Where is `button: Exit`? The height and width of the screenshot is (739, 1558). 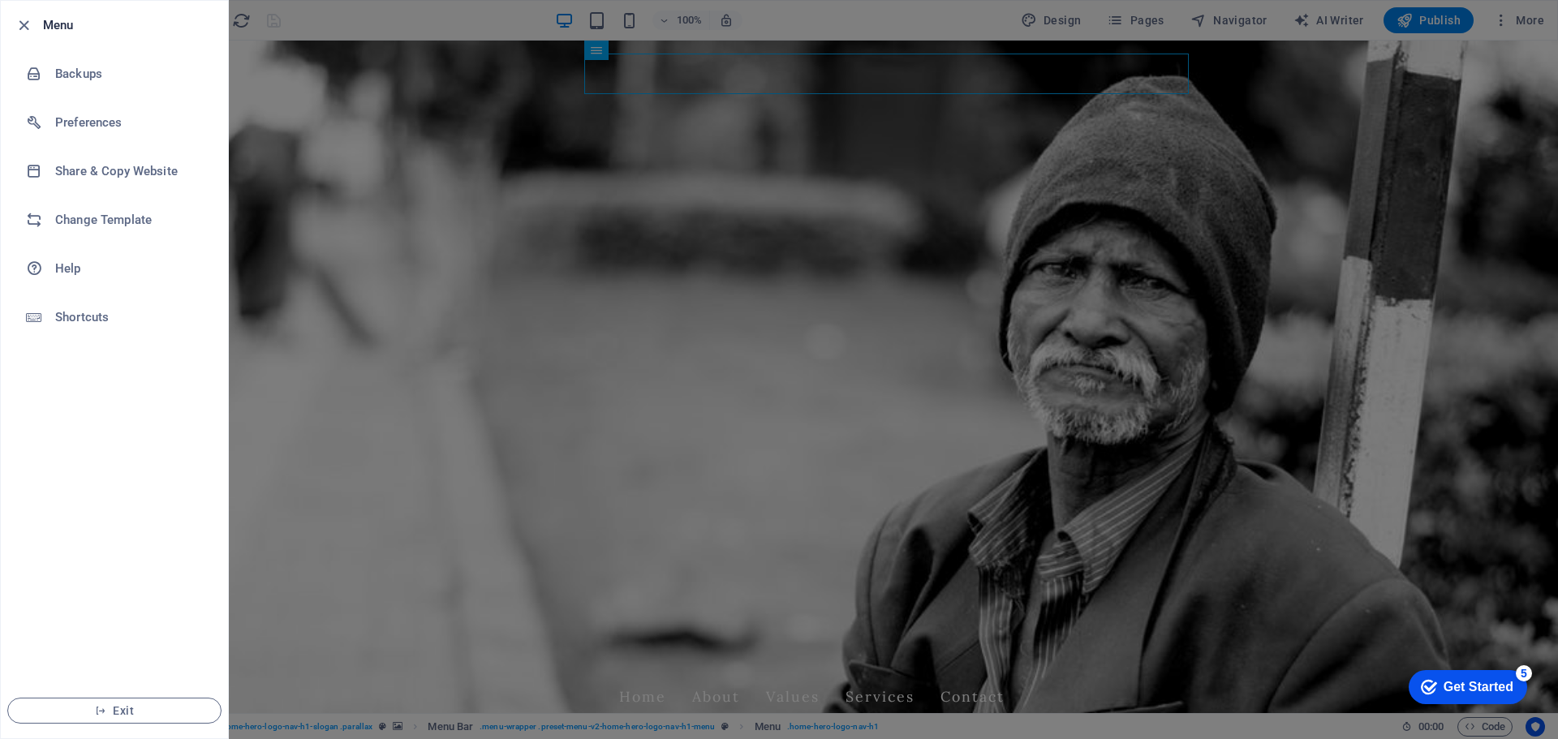 button: Exit is located at coordinates (114, 711).